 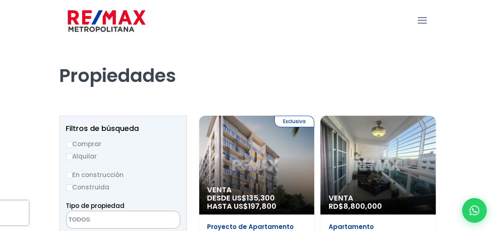 I want to click on a: mobile menu, so click(x=423, y=21).